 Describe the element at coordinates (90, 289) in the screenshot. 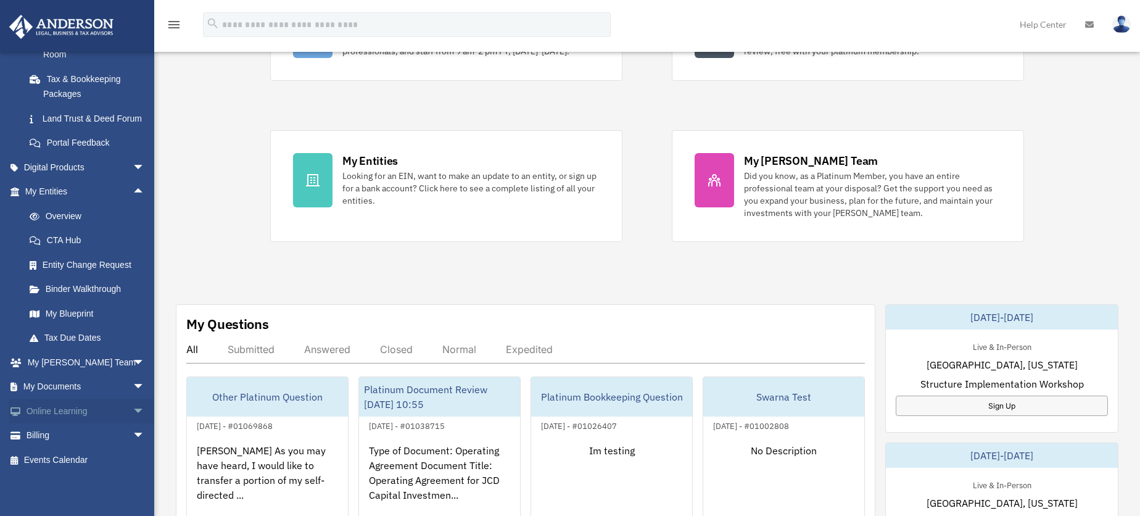

I see `a: Binder Walkthrough` at that location.